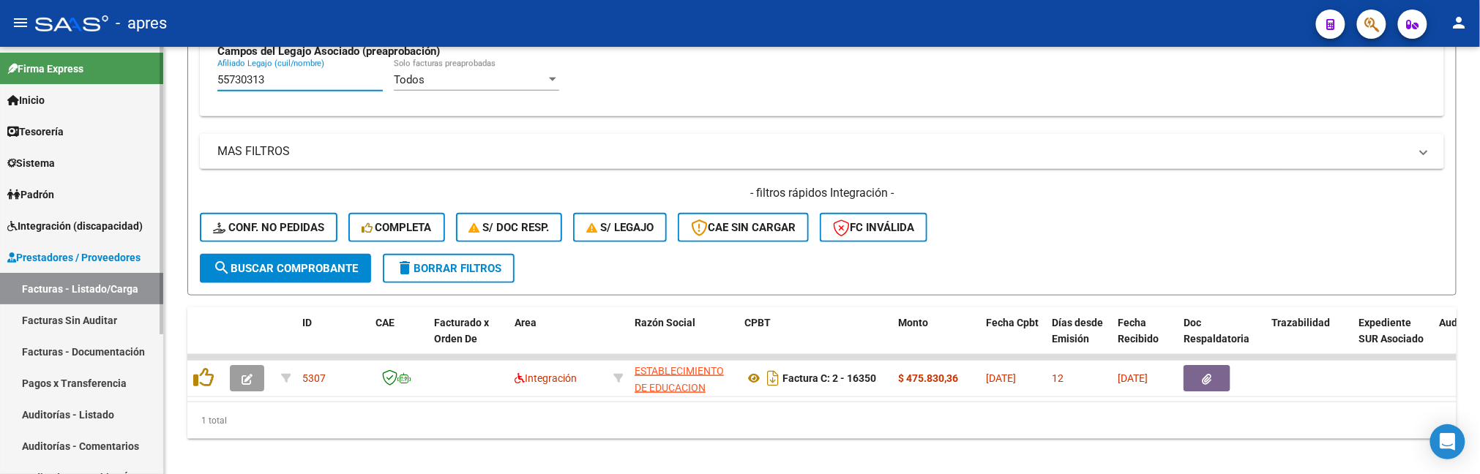  What do you see at coordinates (1310, 340) in the screenshot?
I see `datatable-header-cell: Trazabilidad` at bounding box center [1310, 340].